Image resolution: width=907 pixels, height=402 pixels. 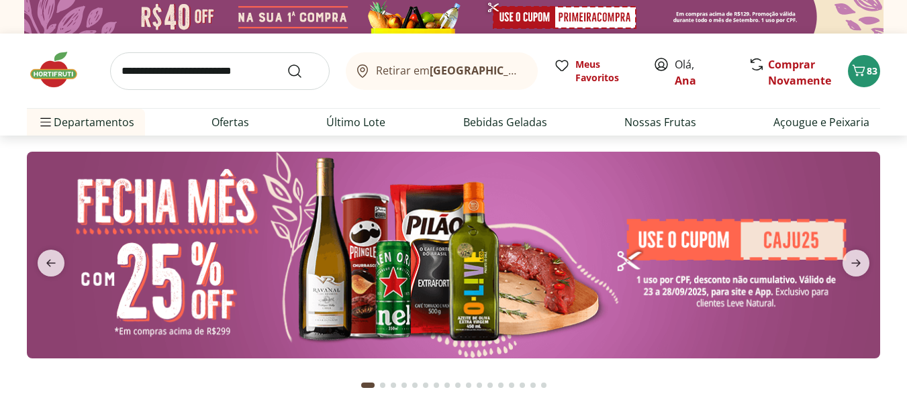 I want to click on button: Carrinho, so click(x=864, y=71).